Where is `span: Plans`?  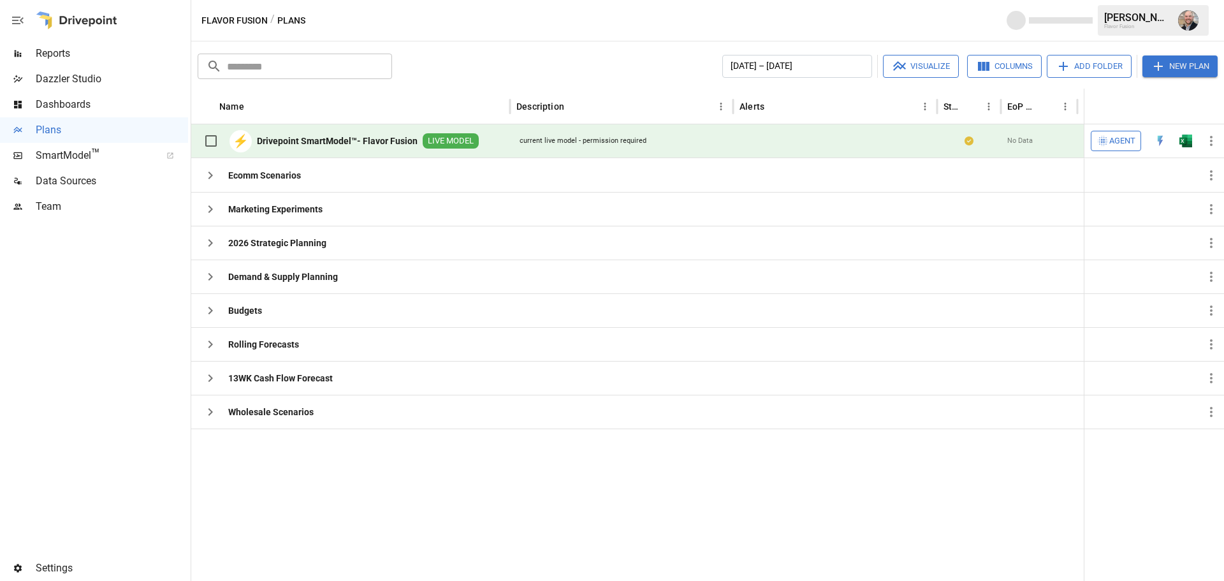
span: Plans is located at coordinates (112, 130).